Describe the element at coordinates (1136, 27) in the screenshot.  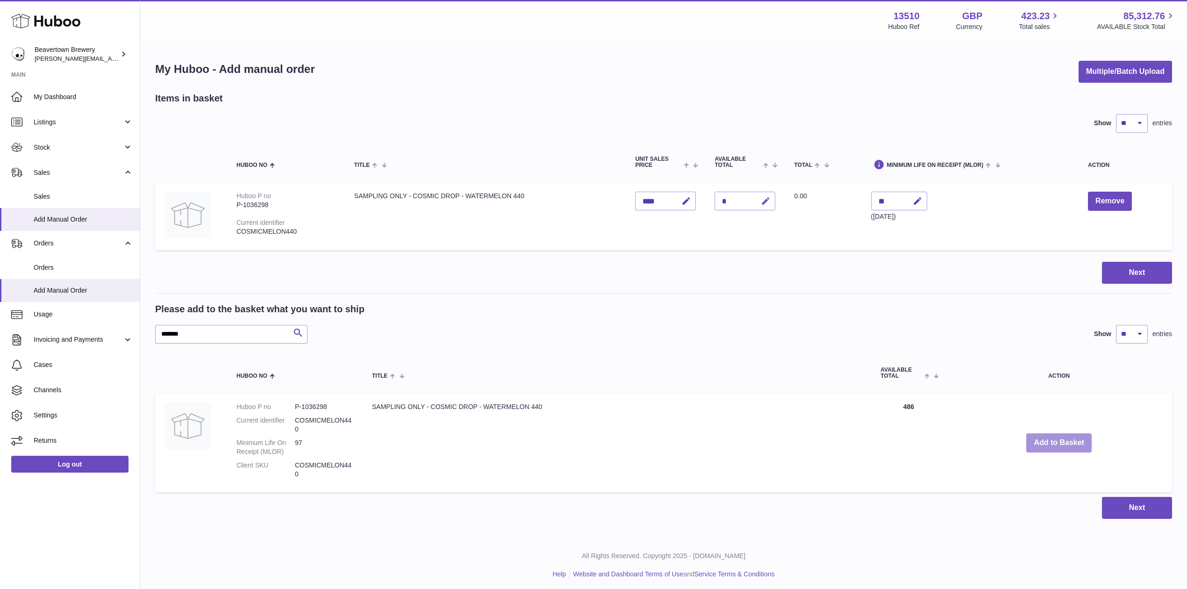
I see `span: AVAILABLE Stock Total` at that location.